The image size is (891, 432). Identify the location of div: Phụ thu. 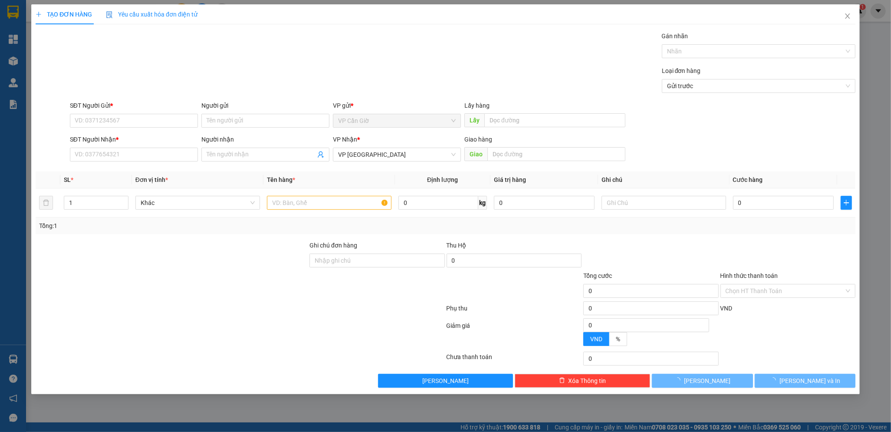
(514, 311).